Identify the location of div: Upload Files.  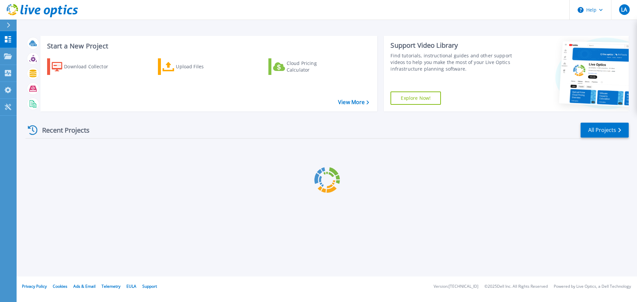
(202, 67).